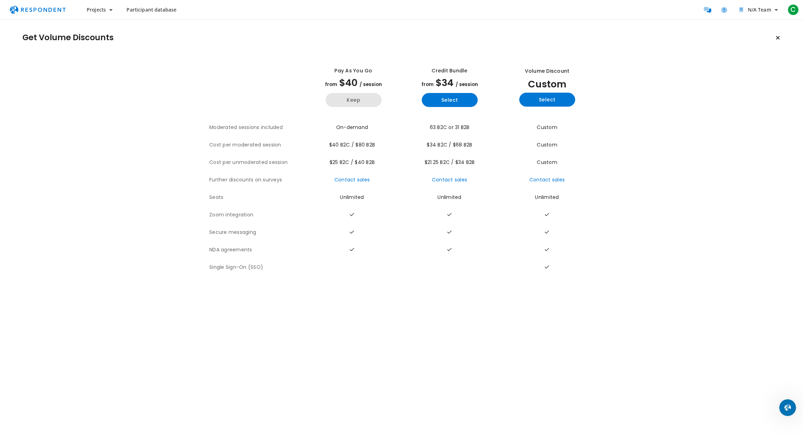 This screenshot has width=803, height=444. I want to click on button: Select yearly basic plan, so click(450, 100).